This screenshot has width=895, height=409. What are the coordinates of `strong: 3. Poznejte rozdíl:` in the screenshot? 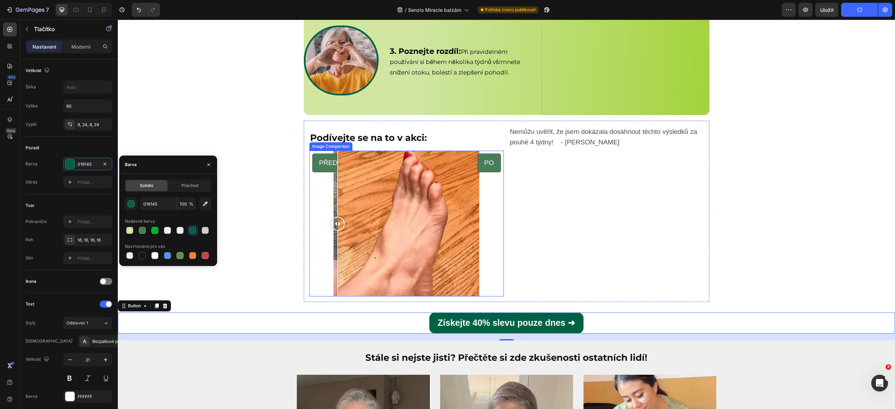 It's located at (307, 31).